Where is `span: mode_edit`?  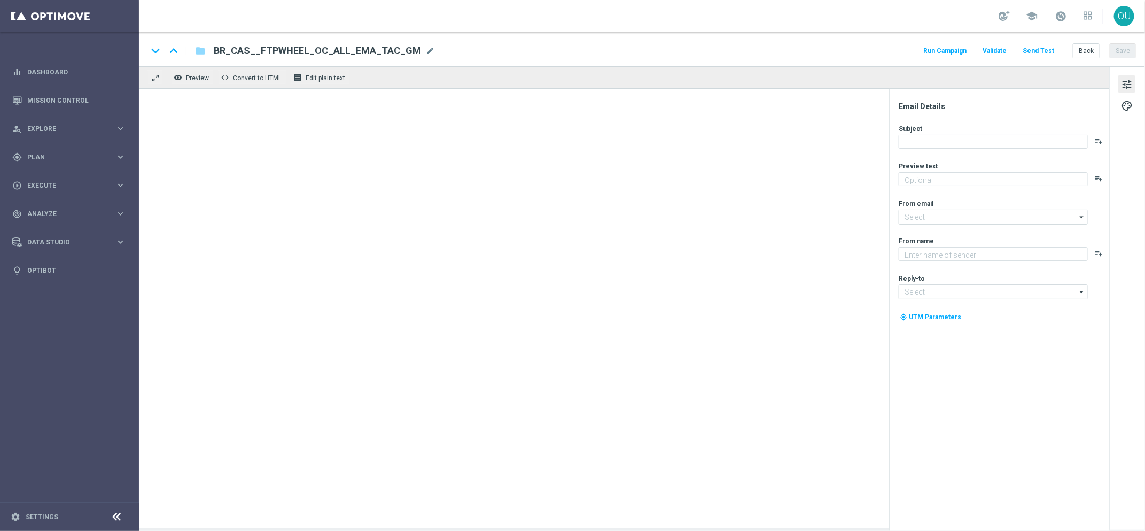
span: mode_edit is located at coordinates (430, 51).